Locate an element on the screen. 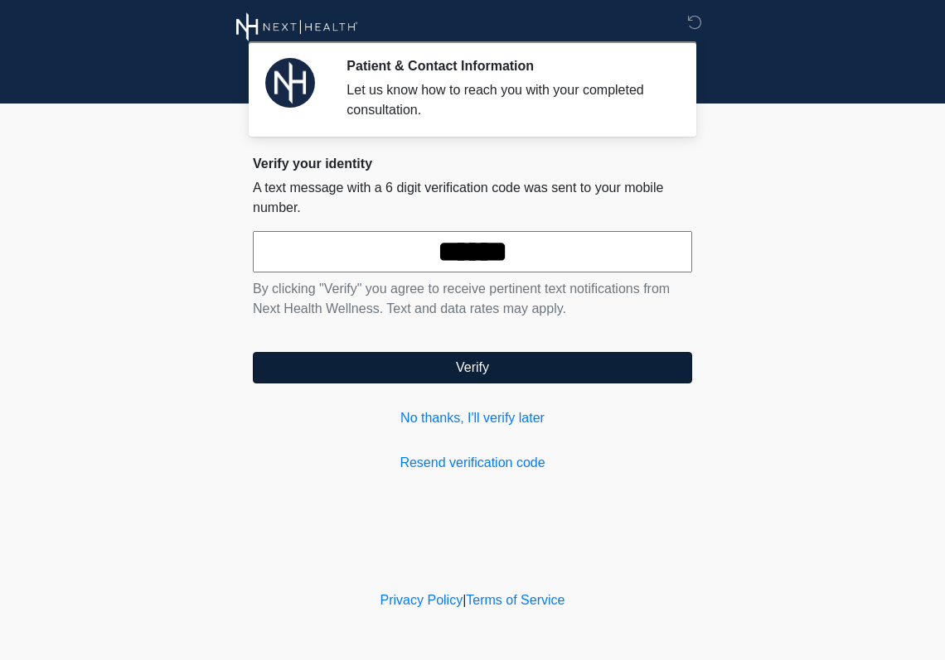 Image resolution: width=945 pixels, height=660 pixels. a: No thanks, I'll verify later is located at coordinates (472, 418).